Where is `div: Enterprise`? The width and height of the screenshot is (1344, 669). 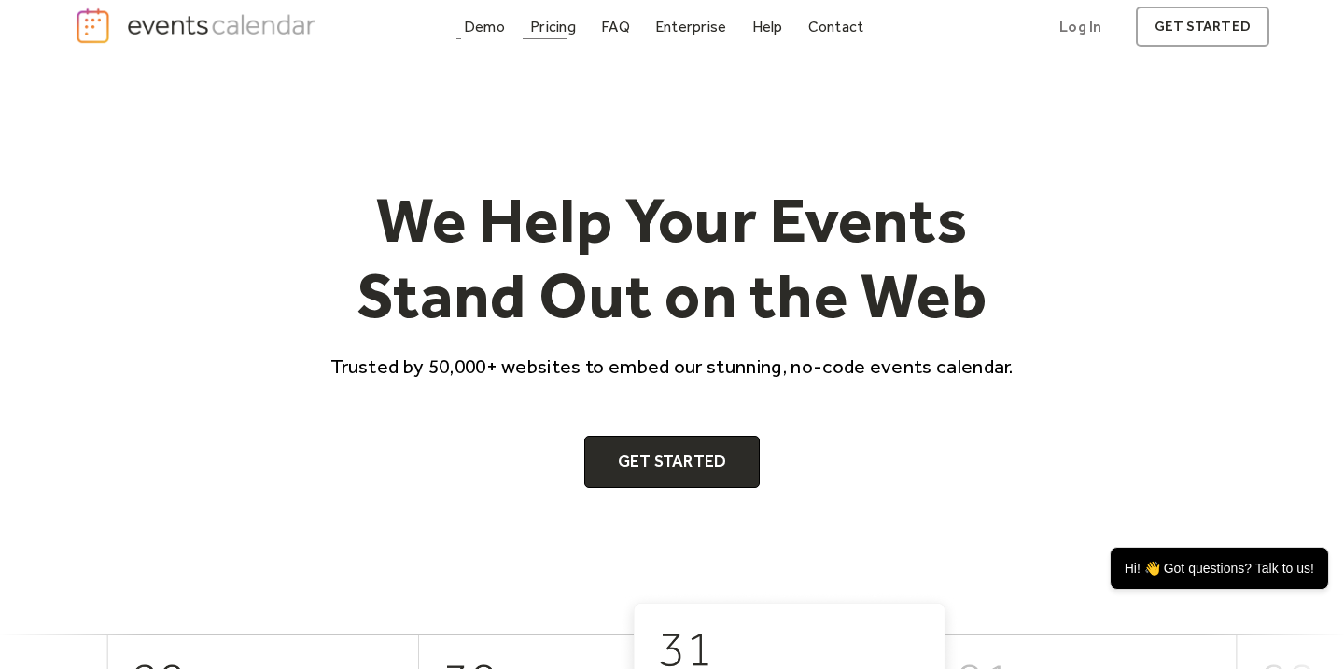
div: Enterprise is located at coordinates (691, 26).